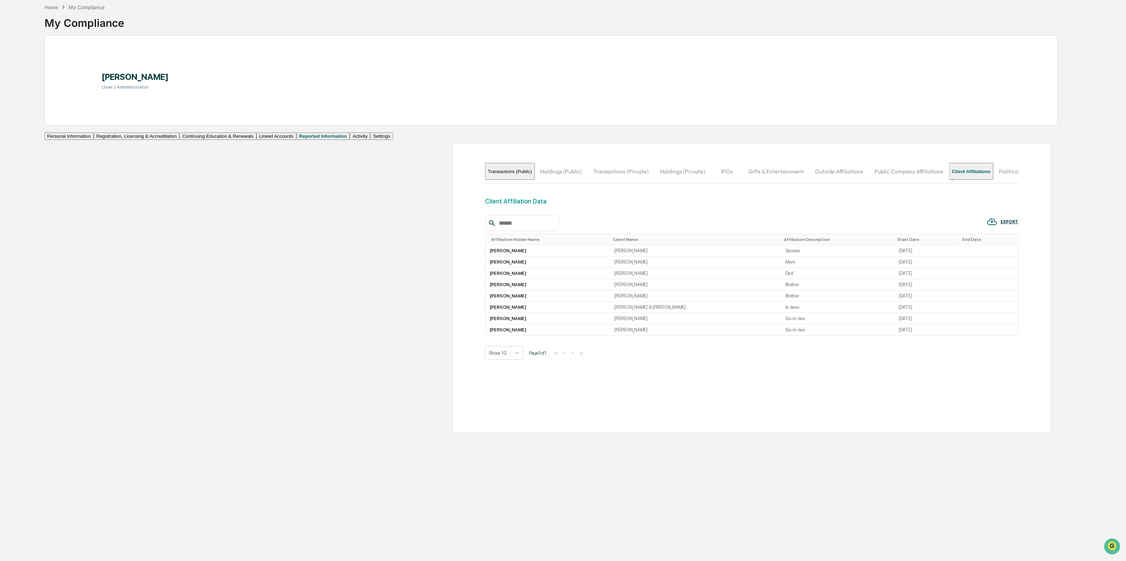 The width and height of the screenshot is (1126, 561). Describe the element at coordinates (1027, 171) in the screenshot. I see `button: Political Contributions` at that location.